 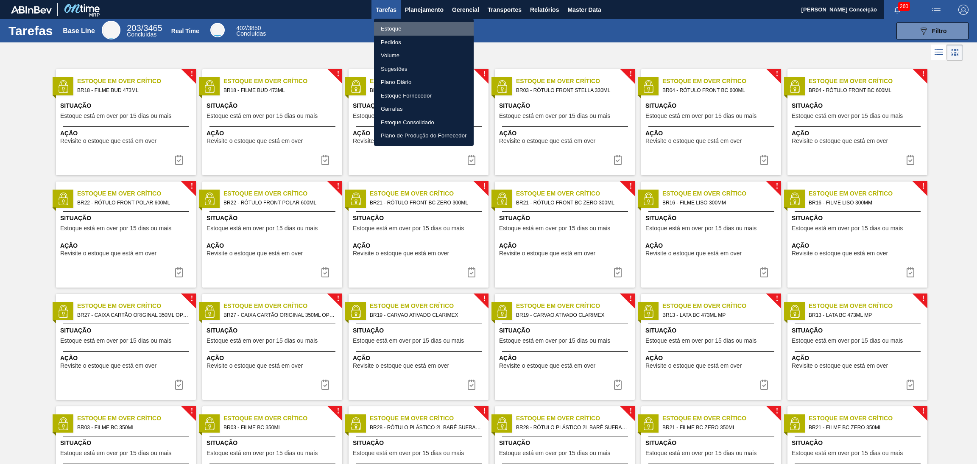 I want to click on a: Sugestões, so click(x=423, y=69).